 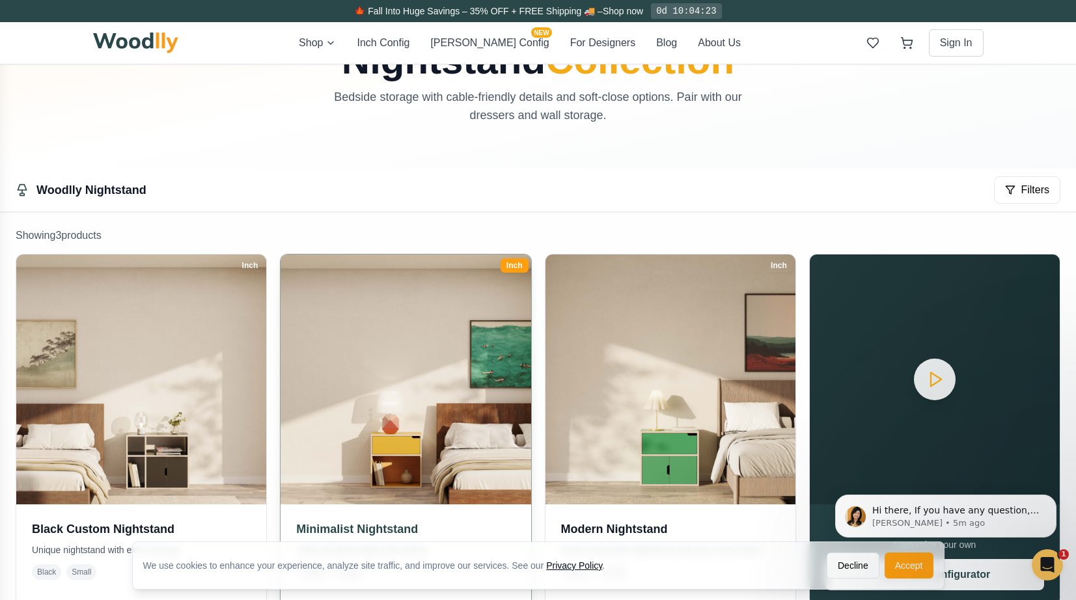 I want to click on p: Message from Anna, sent 5m ago, so click(x=141, y=56).